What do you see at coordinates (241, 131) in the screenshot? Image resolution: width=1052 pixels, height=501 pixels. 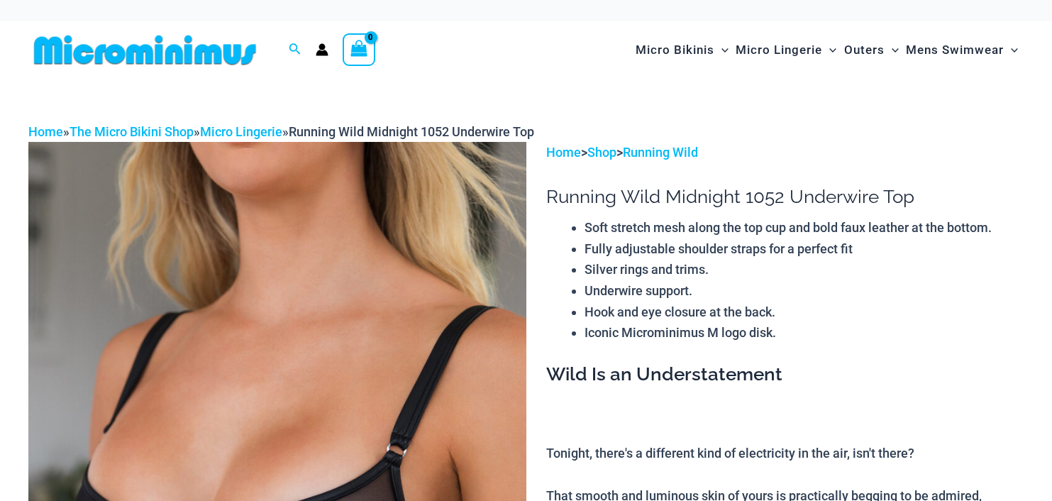 I see `a: Micro Lingerie` at bounding box center [241, 131].